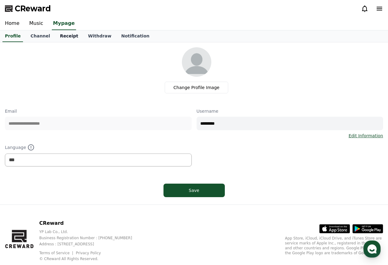 This screenshot has width=388, height=265. Describe the element at coordinates (90, 223) in the screenshot. I see `p: CReward` at that location.